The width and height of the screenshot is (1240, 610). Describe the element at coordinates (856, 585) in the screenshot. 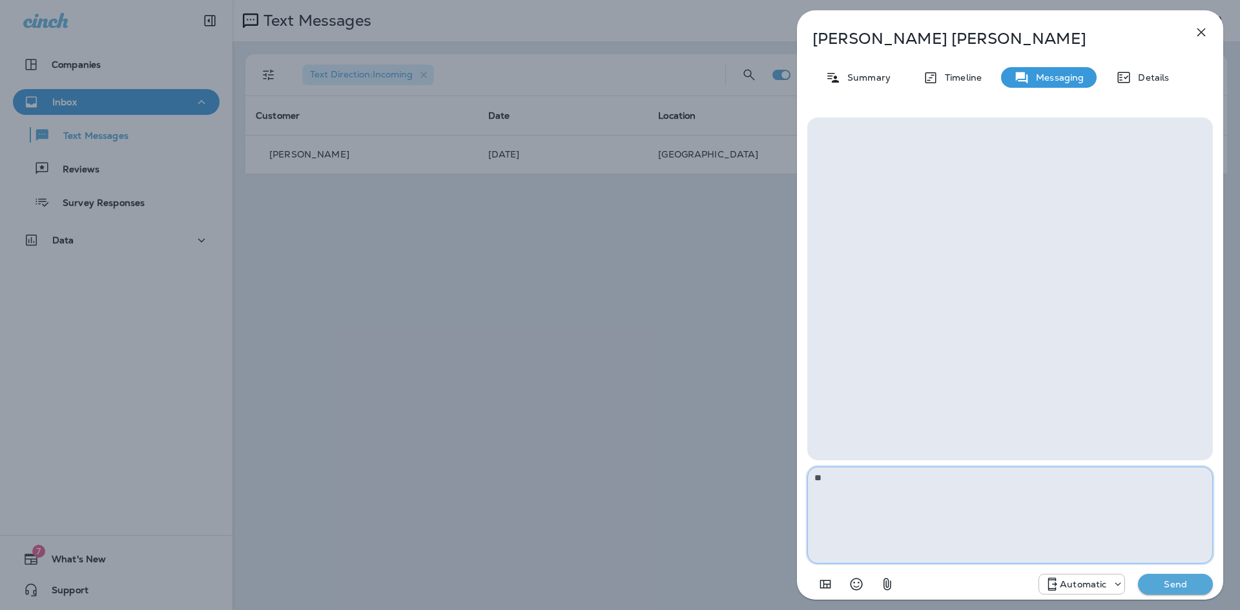

I see `button: Select an emoji` at that location.